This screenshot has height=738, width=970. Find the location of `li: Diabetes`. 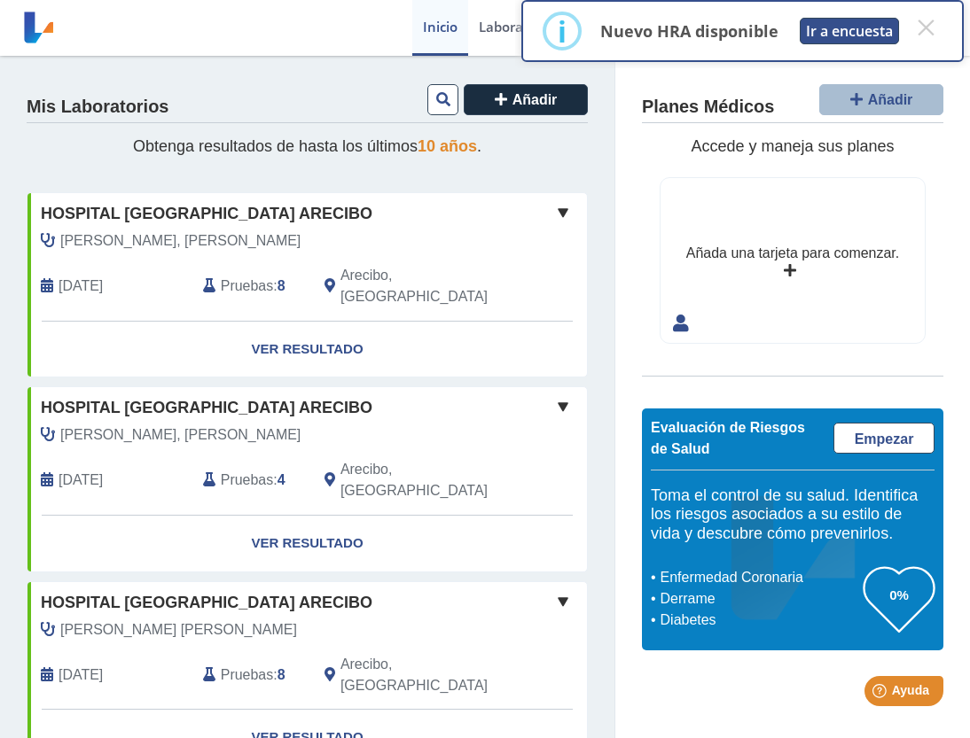

li: Diabetes is located at coordinates (759, 620).